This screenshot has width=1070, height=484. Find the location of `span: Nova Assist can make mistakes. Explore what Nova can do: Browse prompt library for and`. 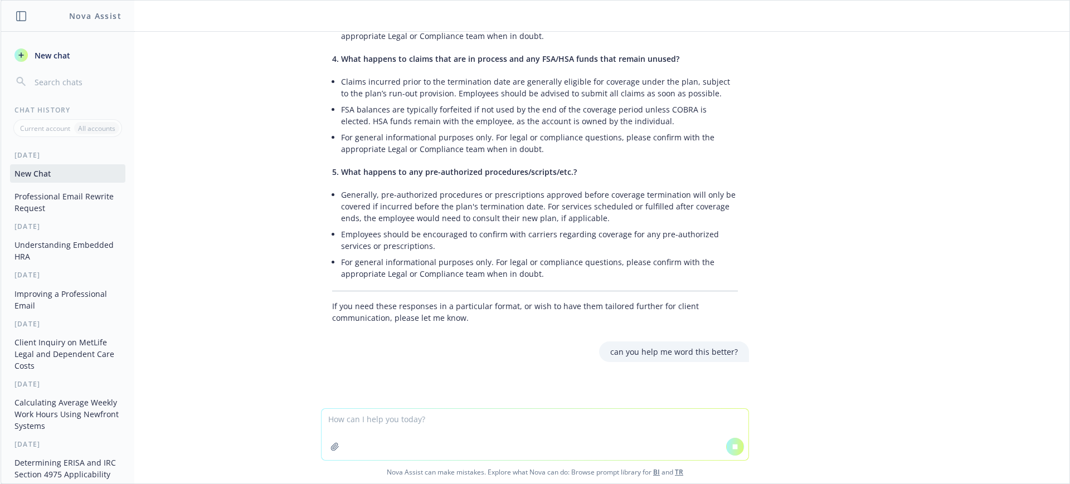

span: Nova Assist can make mistakes. Explore what Nova can do: Browse prompt library for and is located at coordinates (535, 472).